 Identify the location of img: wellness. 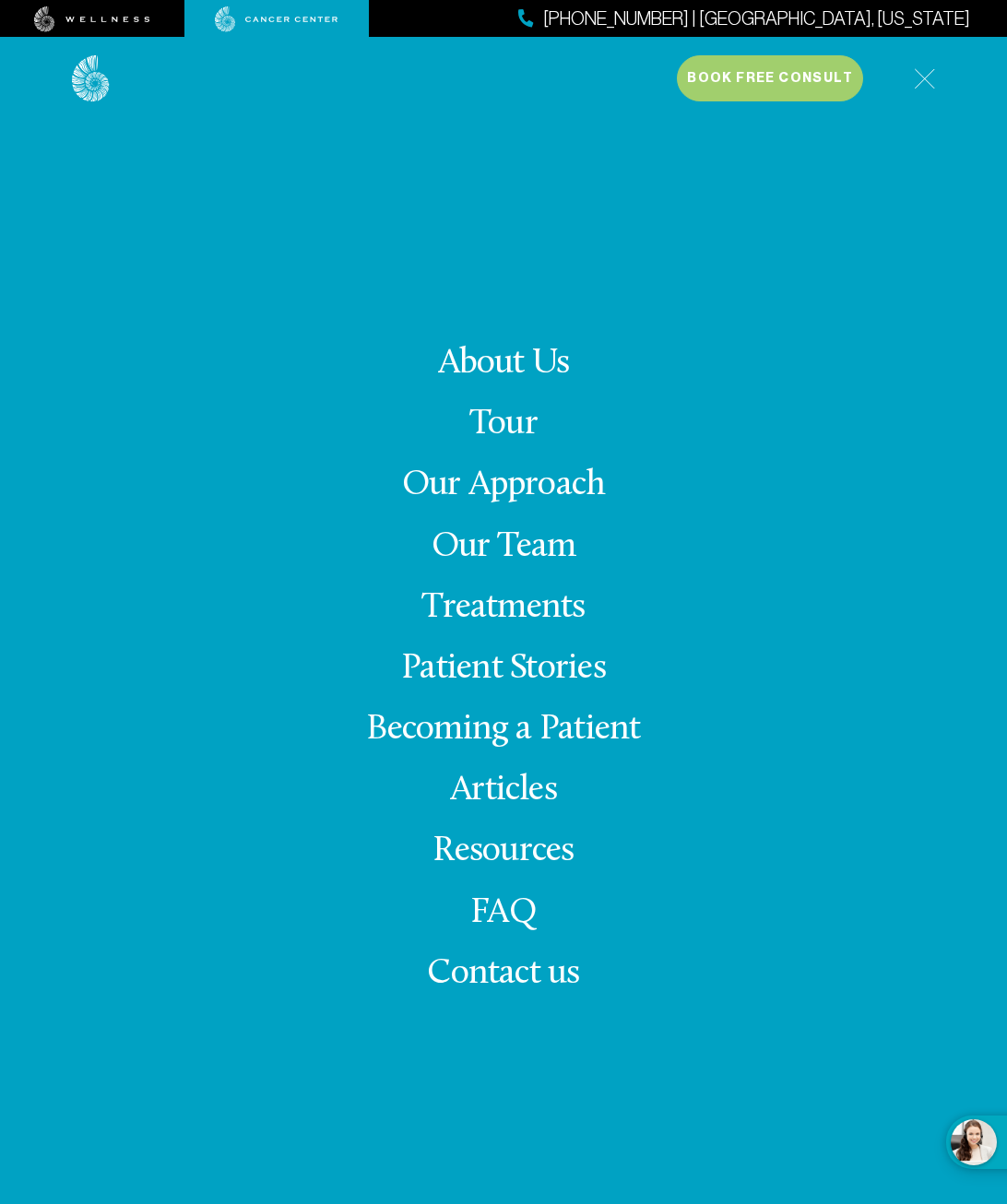
(92, 20).